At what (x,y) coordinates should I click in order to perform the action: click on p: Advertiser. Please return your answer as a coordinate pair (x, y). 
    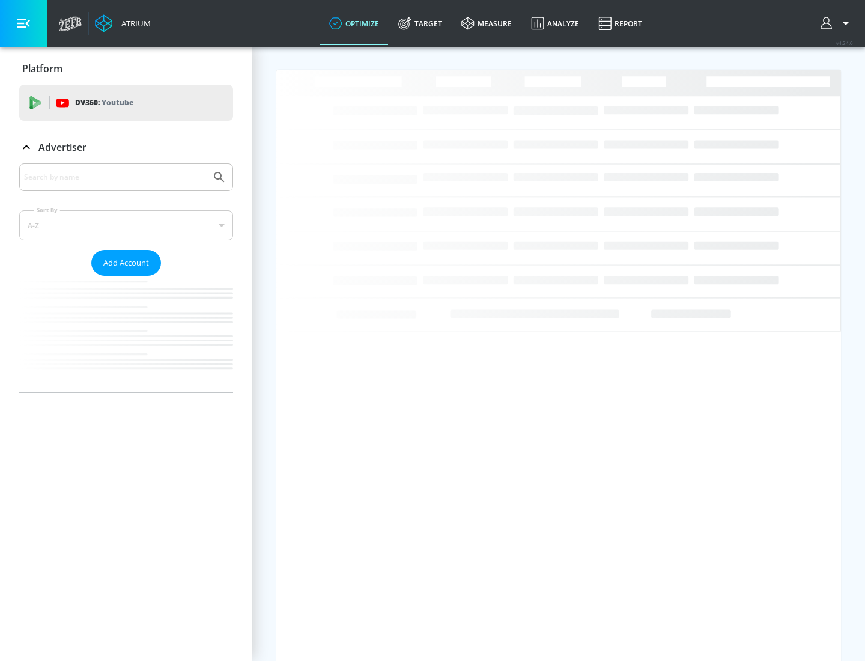
    Looking at the image, I should click on (62, 147).